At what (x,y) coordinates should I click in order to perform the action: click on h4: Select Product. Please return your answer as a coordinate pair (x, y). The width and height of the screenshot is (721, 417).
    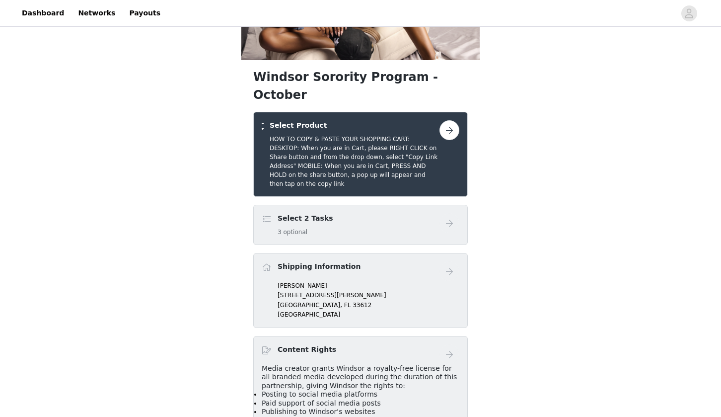
    Looking at the image, I should click on (355, 125).